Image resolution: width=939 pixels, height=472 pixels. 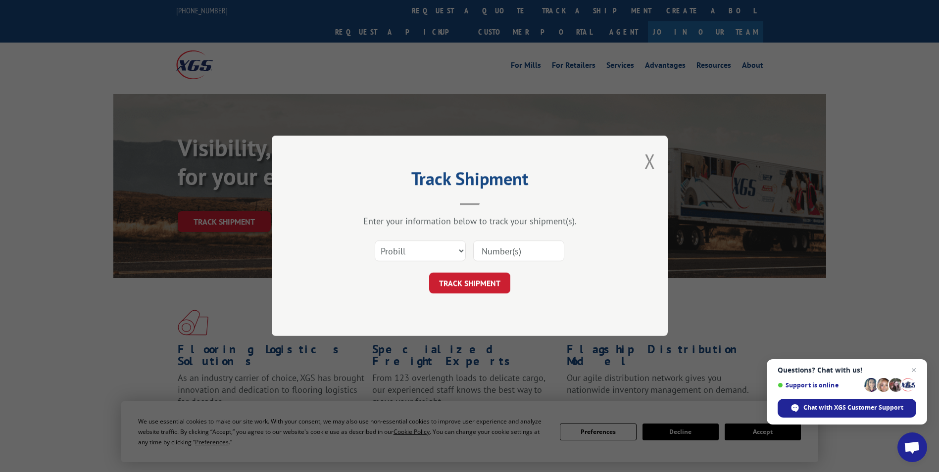 I want to click on div: Open chat, so click(x=912, y=447).